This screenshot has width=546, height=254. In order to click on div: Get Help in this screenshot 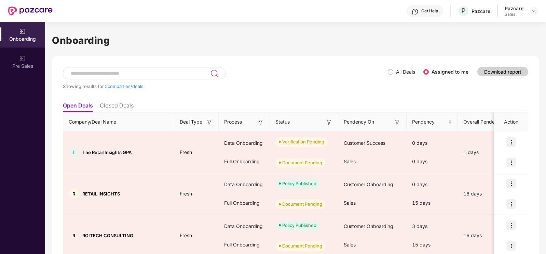, I will do `click(430, 11)`.